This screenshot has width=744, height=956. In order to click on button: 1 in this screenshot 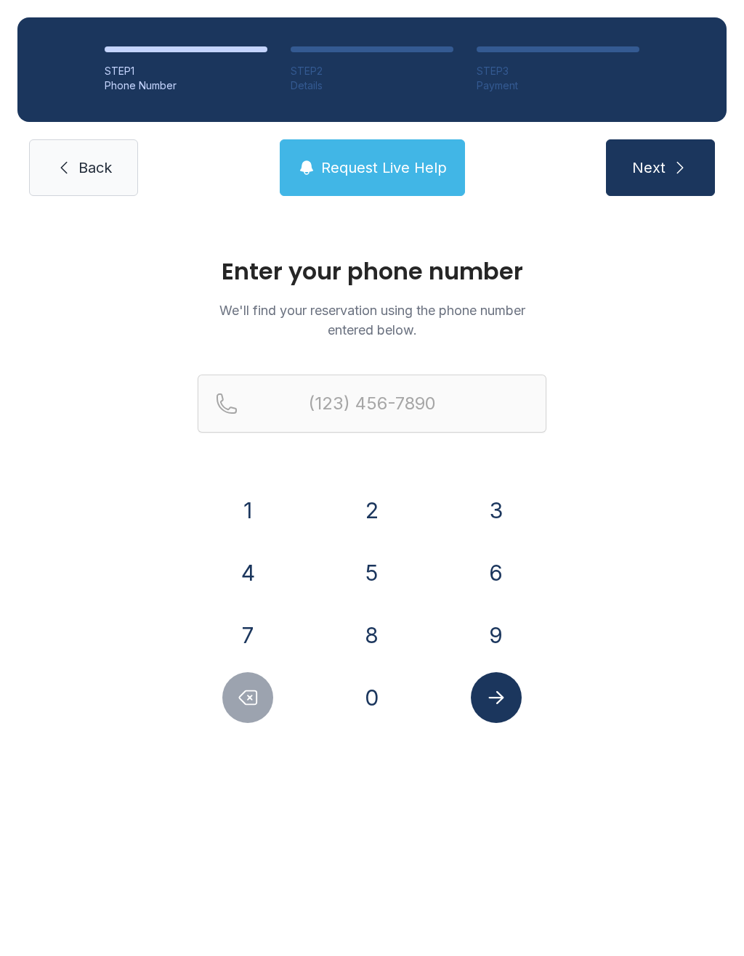, I will do `click(248, 511)`.